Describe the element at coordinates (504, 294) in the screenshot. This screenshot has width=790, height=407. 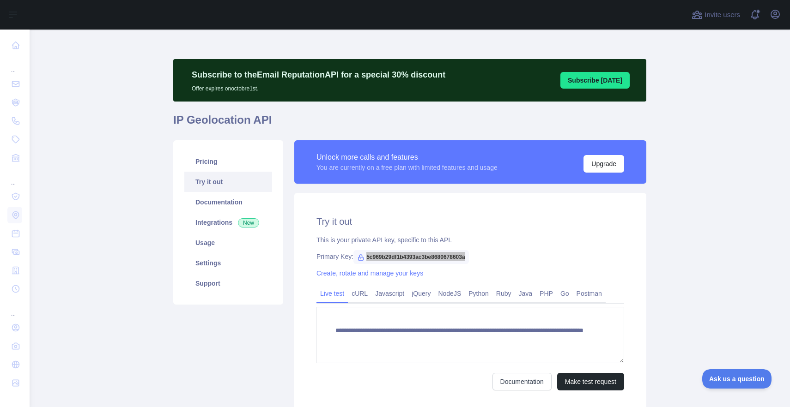
I see `a: Ruby` at that location.